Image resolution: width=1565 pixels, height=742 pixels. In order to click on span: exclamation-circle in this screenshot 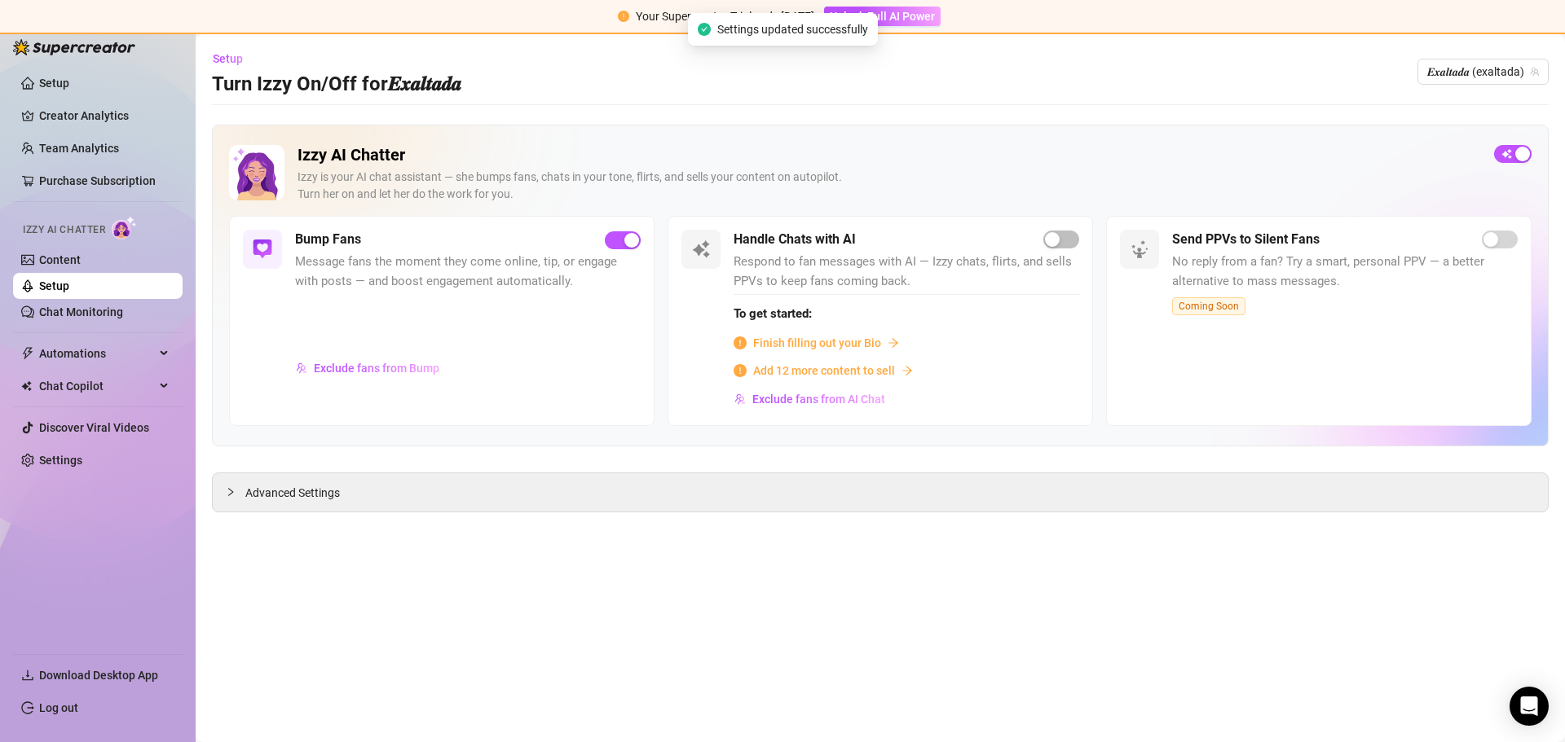, I will do `click(623, 16)`.